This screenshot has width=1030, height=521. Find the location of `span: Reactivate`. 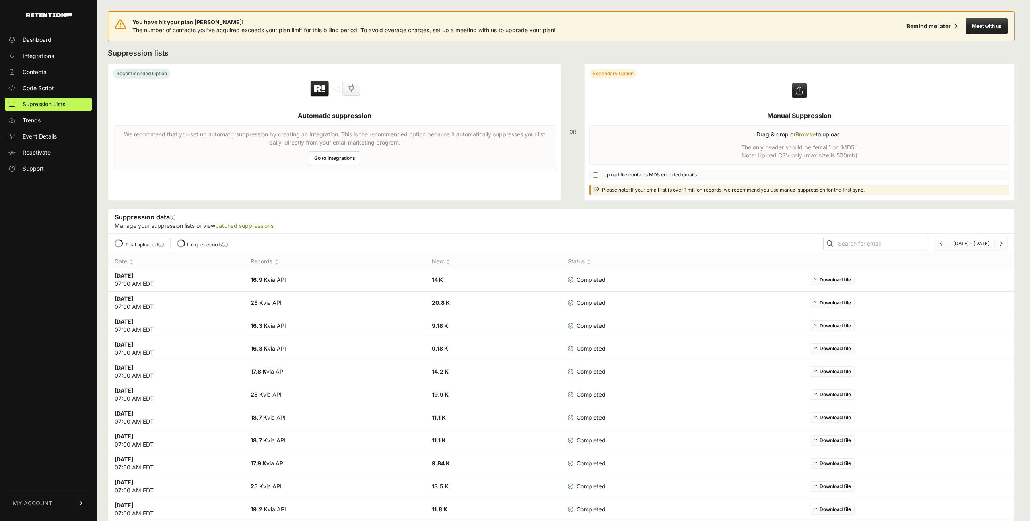

span: Reactivate is located at coordinates (37, 152).